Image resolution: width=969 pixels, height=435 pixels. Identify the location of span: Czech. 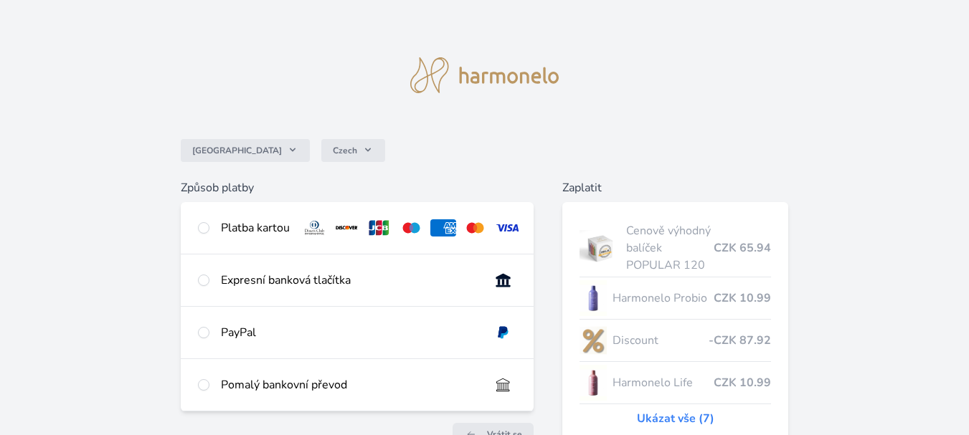
(345, 151).